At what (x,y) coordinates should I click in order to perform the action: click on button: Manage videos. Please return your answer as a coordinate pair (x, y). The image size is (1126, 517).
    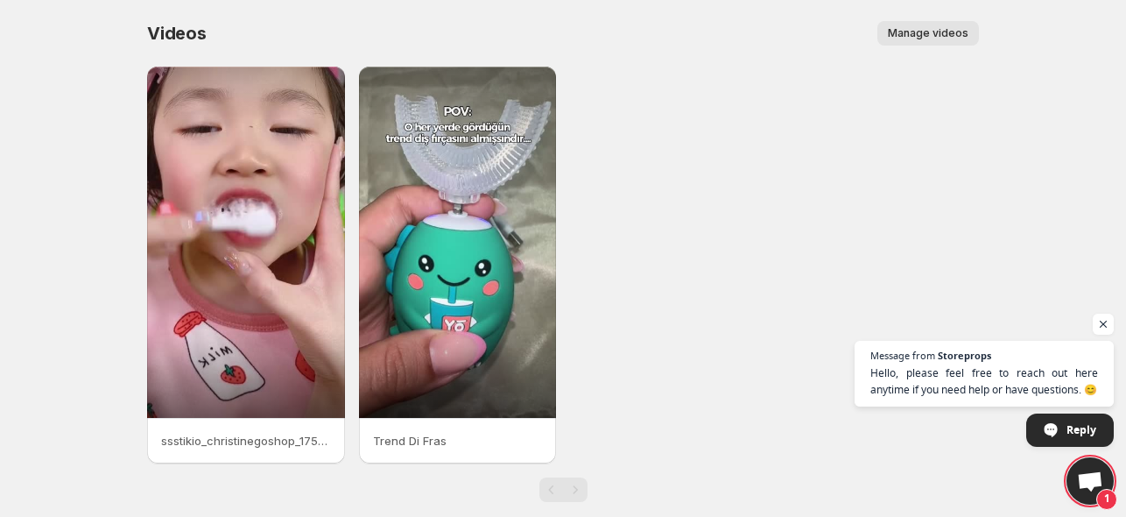
    Looking at the image, I should click on (928, 33).